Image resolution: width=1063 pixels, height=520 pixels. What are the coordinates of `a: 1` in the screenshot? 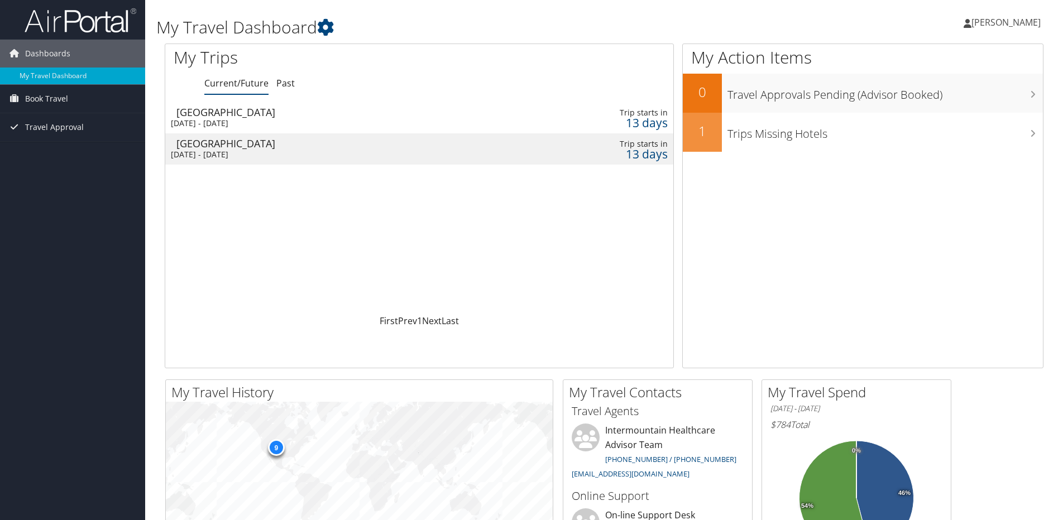 It's located at (419, 321).